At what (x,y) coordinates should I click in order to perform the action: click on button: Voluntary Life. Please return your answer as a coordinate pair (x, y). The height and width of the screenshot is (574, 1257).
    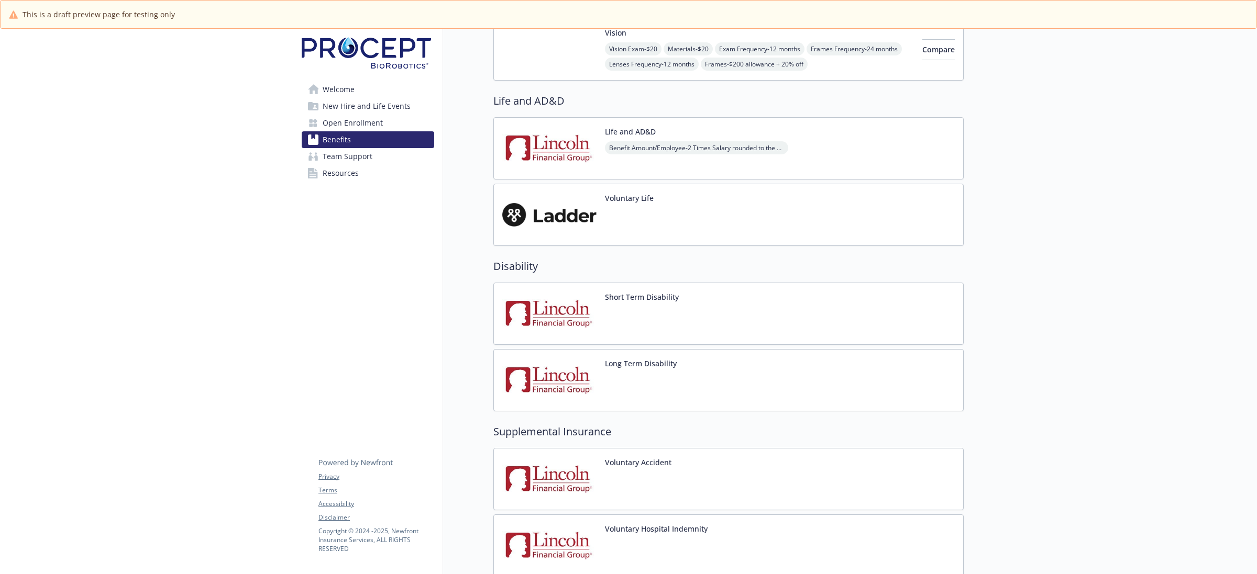
    Looking at the image, I should click on (629, 198).